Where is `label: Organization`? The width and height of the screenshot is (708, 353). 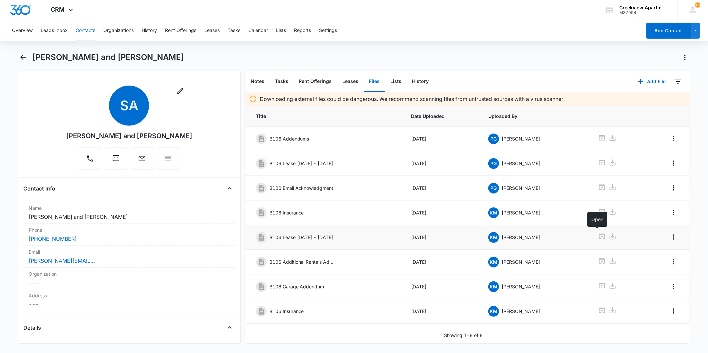 label: Organization is located at coordinates (129, 274).